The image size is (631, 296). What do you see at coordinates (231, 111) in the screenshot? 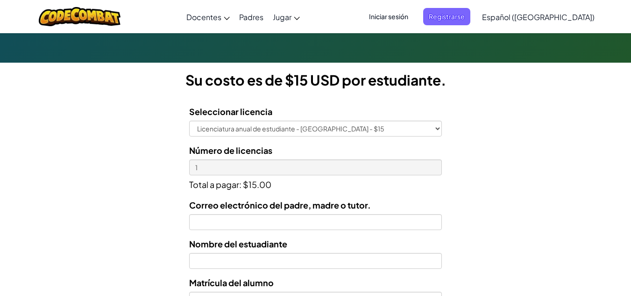
I see `font: Seleccionar licencia` at bounding box center [231, 111].